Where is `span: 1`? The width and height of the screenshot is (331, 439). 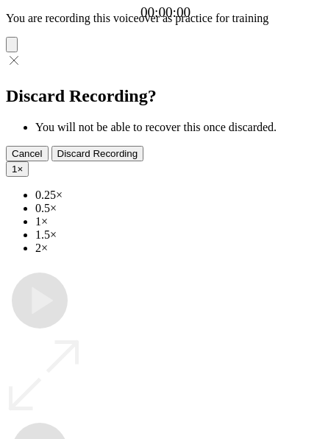 span: 1 is located at coordinates (14, 169).